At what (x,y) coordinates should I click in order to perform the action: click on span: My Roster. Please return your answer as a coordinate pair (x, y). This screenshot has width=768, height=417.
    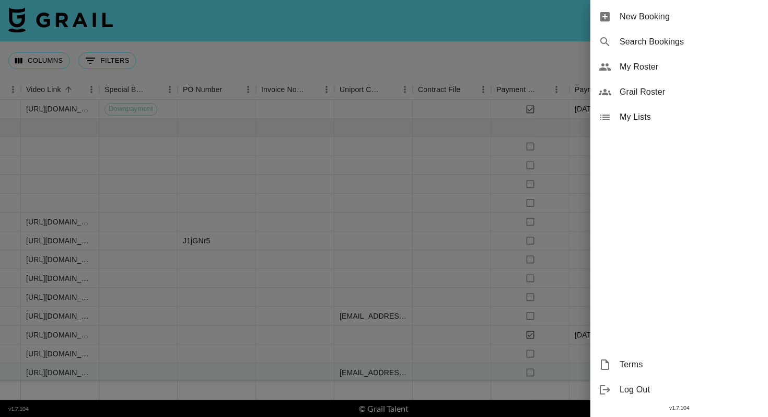
    Looking at the image, I should click on (690, 67).